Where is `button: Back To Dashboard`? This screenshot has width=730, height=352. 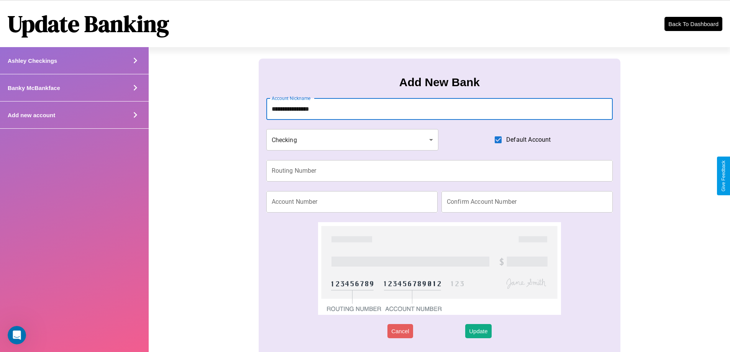
button: Back To Dashboard is located at coordinates (694, 24).